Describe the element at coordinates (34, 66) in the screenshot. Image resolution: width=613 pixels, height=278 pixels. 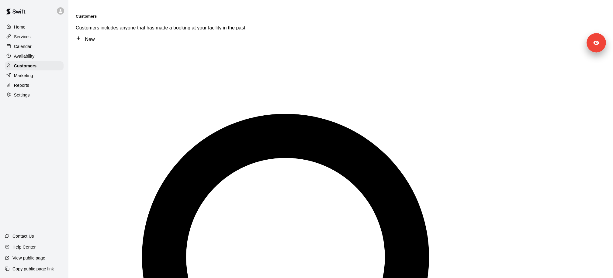
I see `div: Customers` at that location.